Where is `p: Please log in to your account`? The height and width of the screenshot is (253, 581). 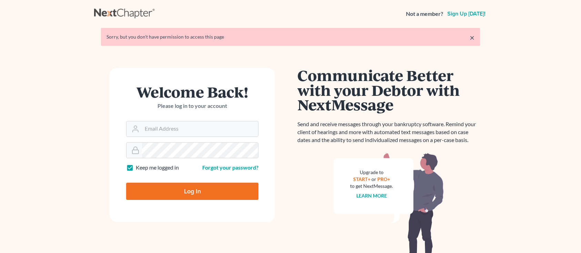
p: Please log in to your account is located at coordinates (192, 106).